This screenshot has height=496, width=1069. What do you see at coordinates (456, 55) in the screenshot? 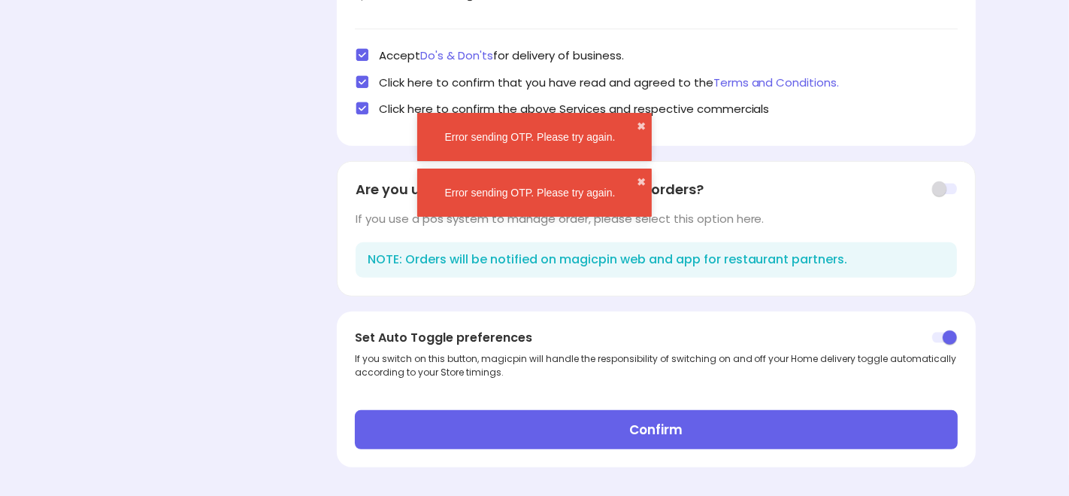
I see `span: Do's & Don'ts` at bounding box center [456, 55].